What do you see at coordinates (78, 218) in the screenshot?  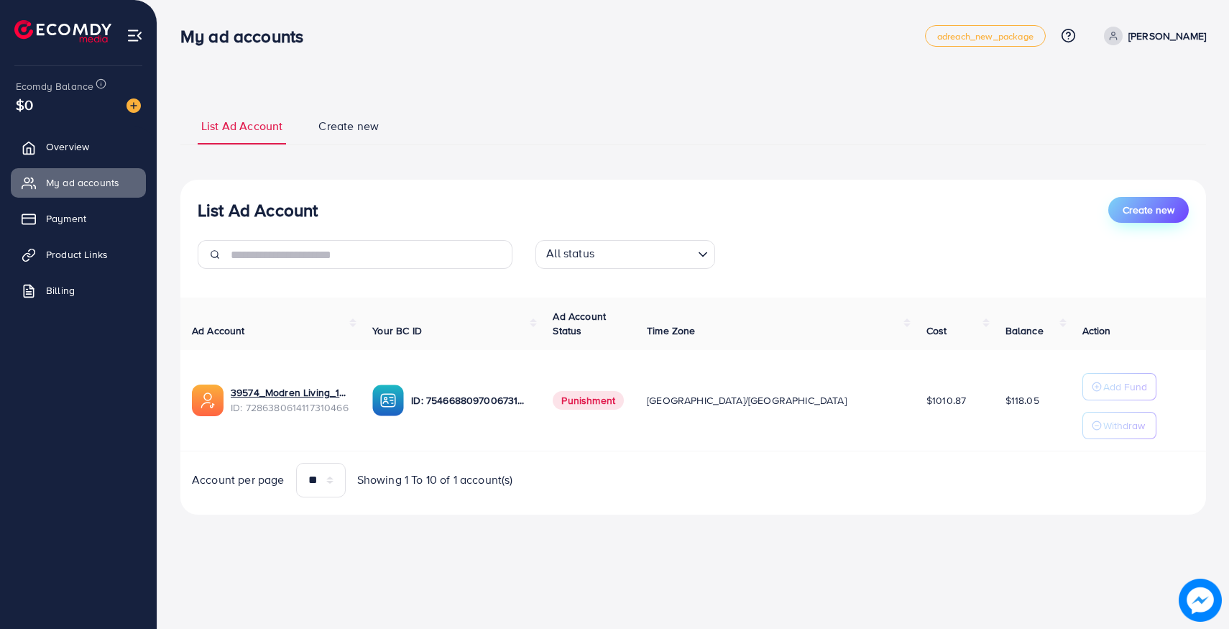 I see `a: Payment` at bounding box center [78, 218].